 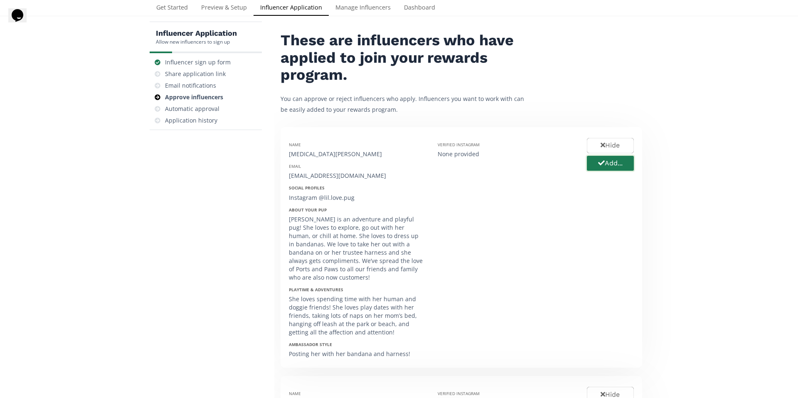 I want to click on strong: Playtime & Adventures, so click(x=316, y=290).